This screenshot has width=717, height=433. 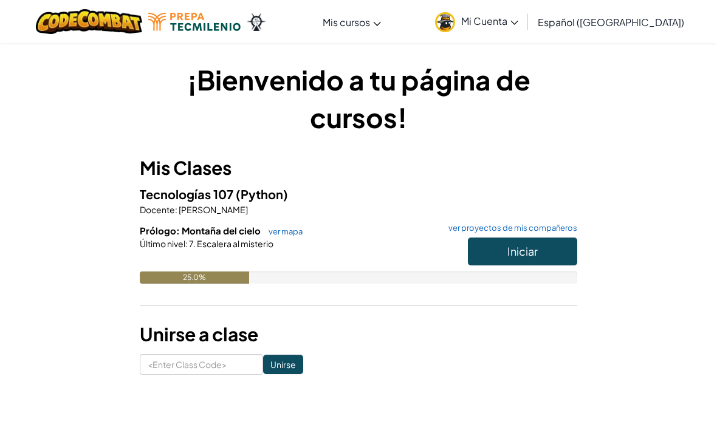 I want to click on span: Último nivel, so click(x=162, y=244).